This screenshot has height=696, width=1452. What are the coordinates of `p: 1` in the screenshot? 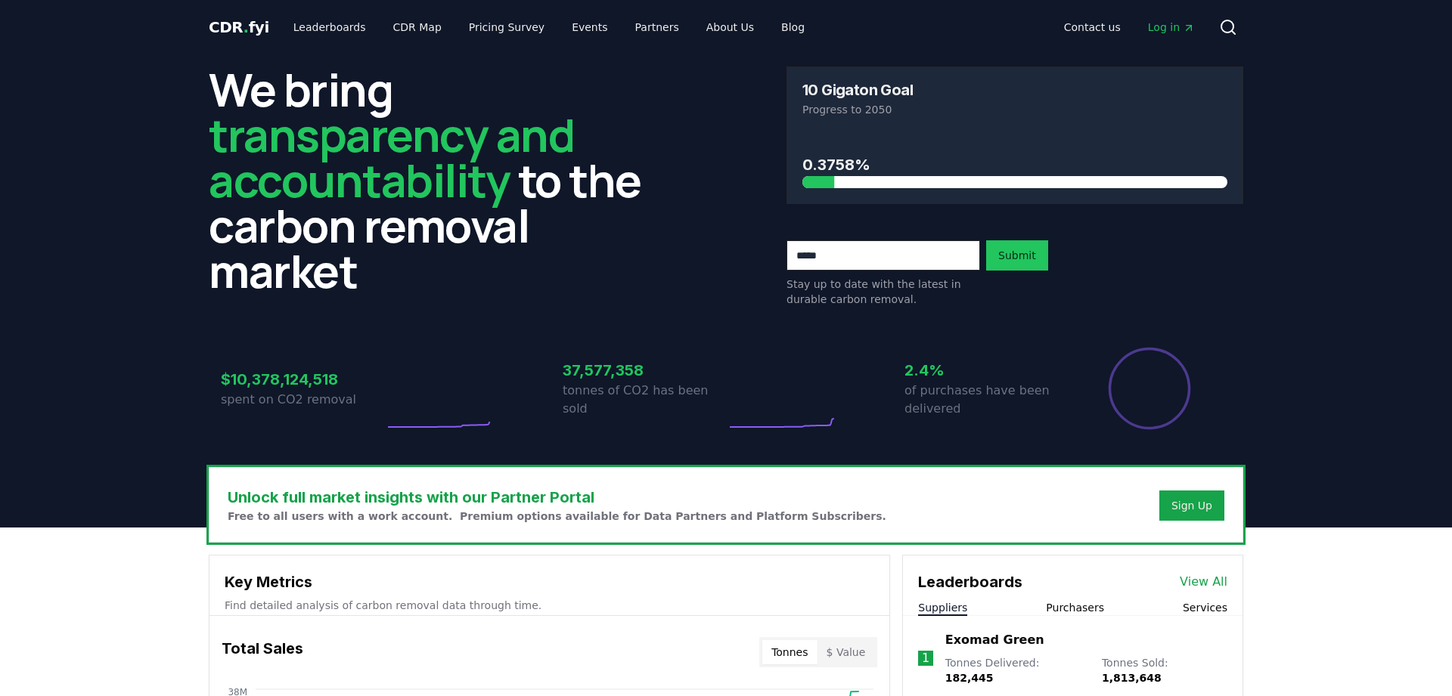 It's located at (926, 659).